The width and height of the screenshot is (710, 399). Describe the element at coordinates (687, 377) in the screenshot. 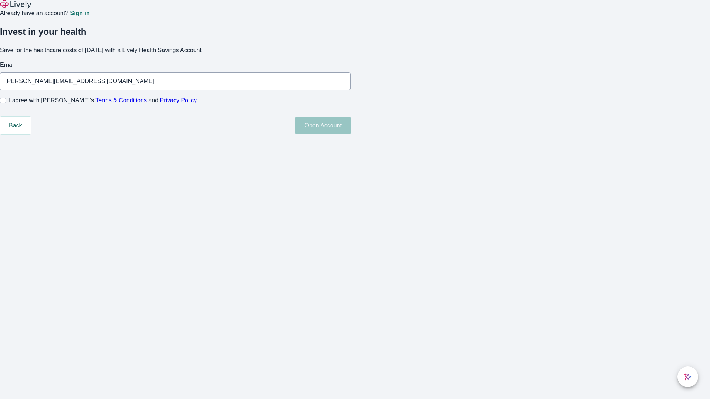

I see `button: chat` at that location.